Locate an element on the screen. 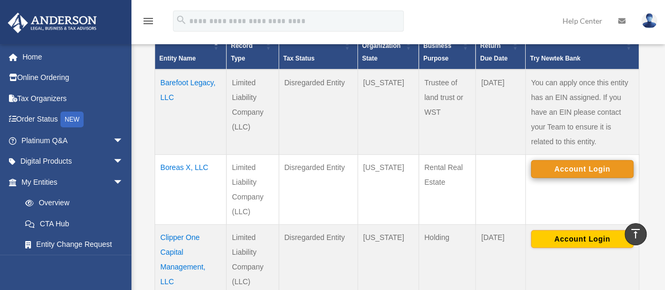 This screenshot has height=290, width=665. a: vertical_align_top is located at coordinates (635, 234).